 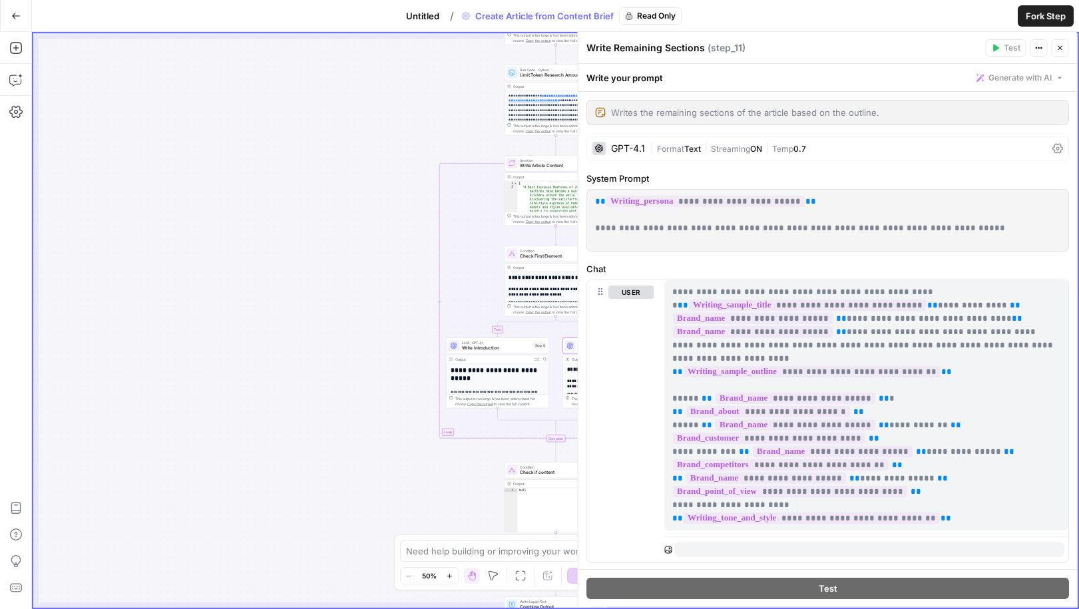 What do you see at coordinates (423, 16) in the screenshot?
I see `button: Untitled` at bounding box center [423, 16].